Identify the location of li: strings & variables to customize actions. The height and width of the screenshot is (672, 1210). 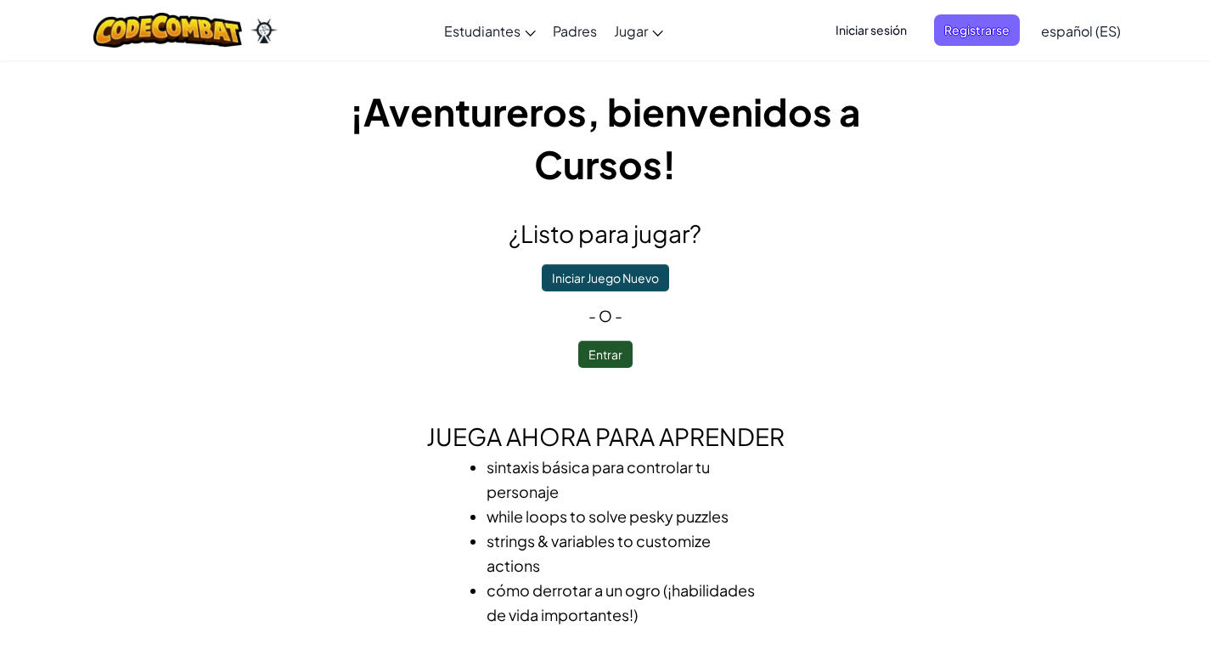
(623, 553).